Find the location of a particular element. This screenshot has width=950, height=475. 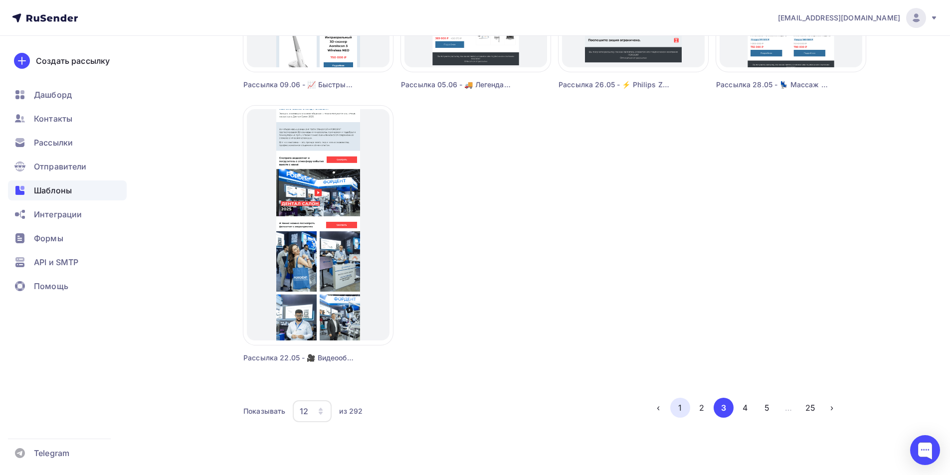

button: Go to page 5 is located at coordinates (767, 408).